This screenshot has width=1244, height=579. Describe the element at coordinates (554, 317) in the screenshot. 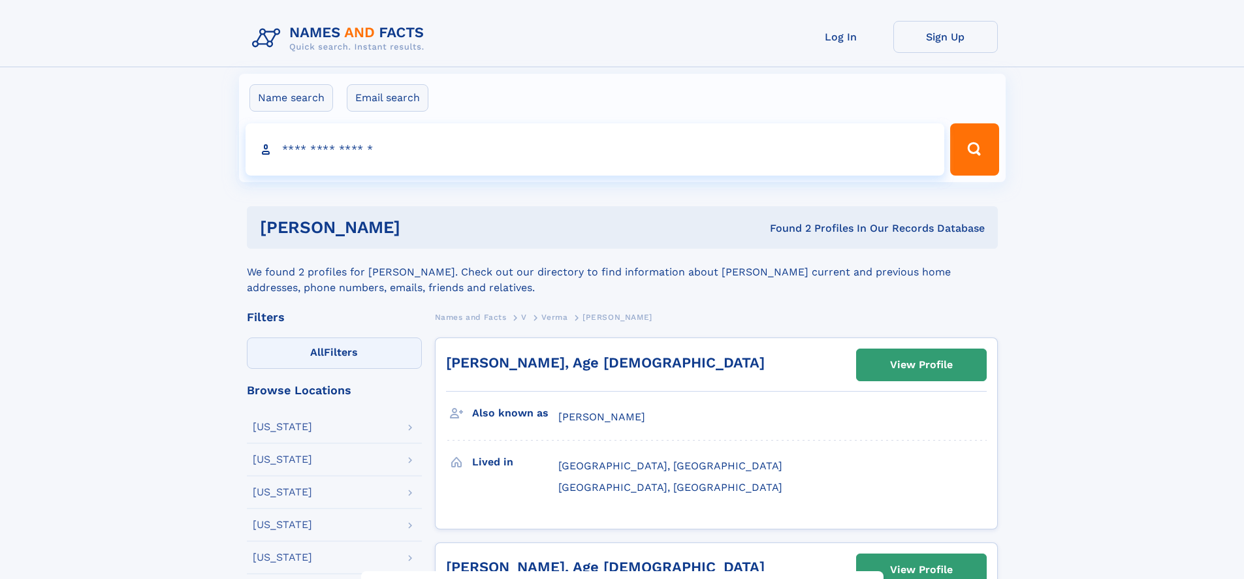

I see `span: Verma` at that location.